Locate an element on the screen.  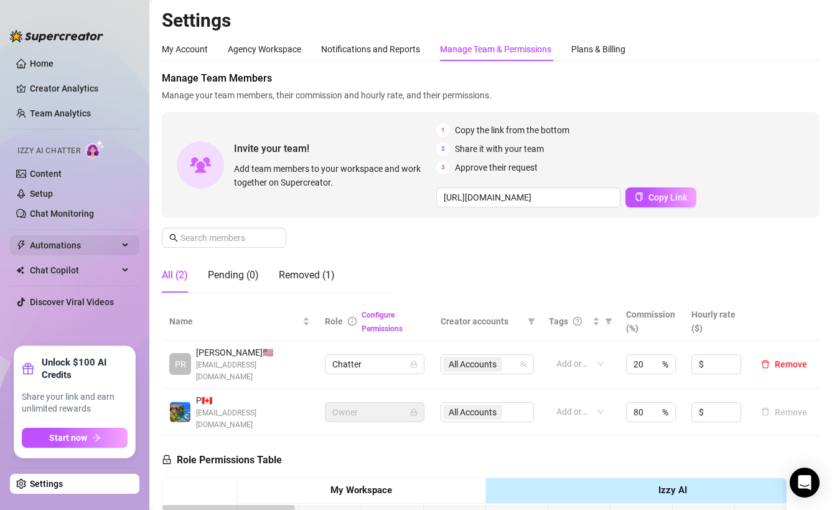
span: Invite your team! is located at coordinates (335, 148).